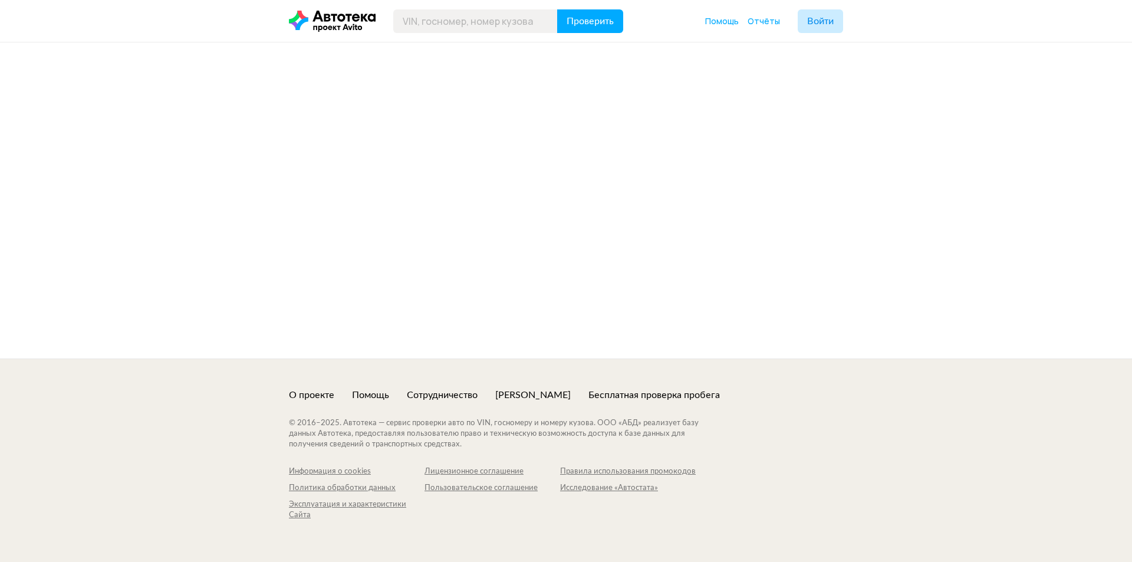  Describe the element at coordinates (628, 472) in the screenshot. I see `div: Правила использования промокодов` at that location.